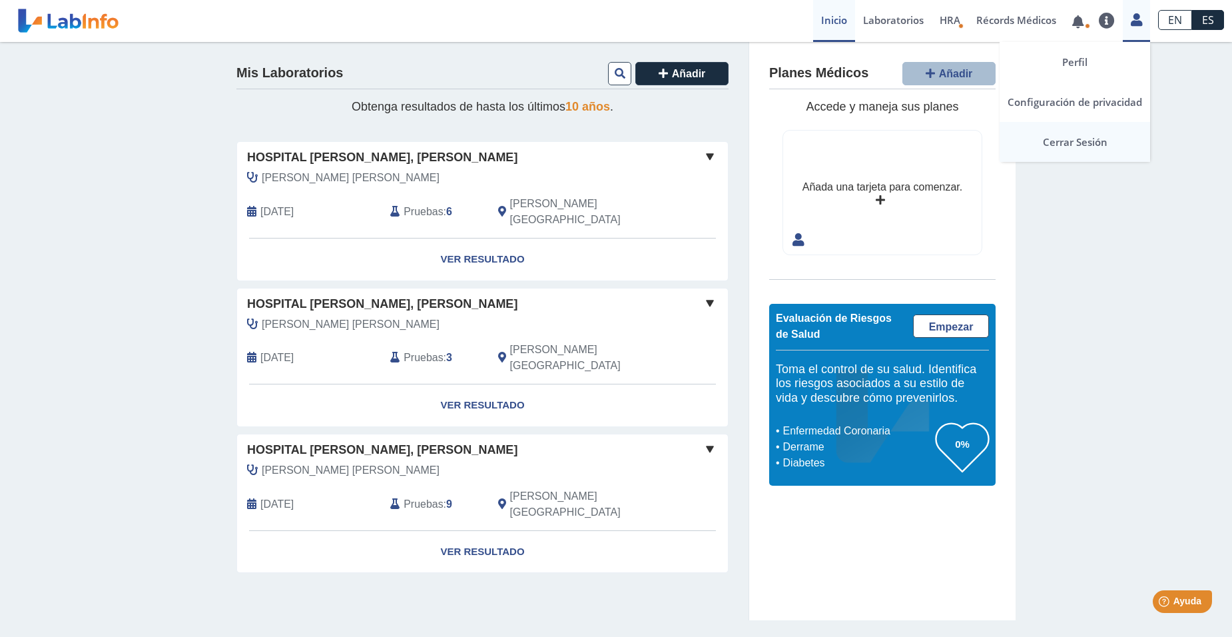 The height and width of the screenshot is (637, 1232). Describe the element at coordinates (857, 447) in the screenshot. I see `li: Derrame` at that location.